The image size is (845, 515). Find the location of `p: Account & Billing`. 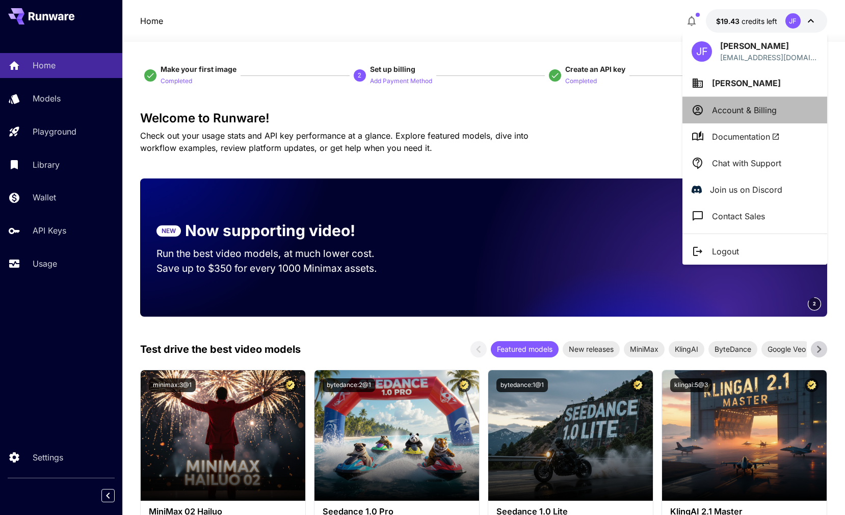

p: Account & Billing is located at coordinates (744, 110).